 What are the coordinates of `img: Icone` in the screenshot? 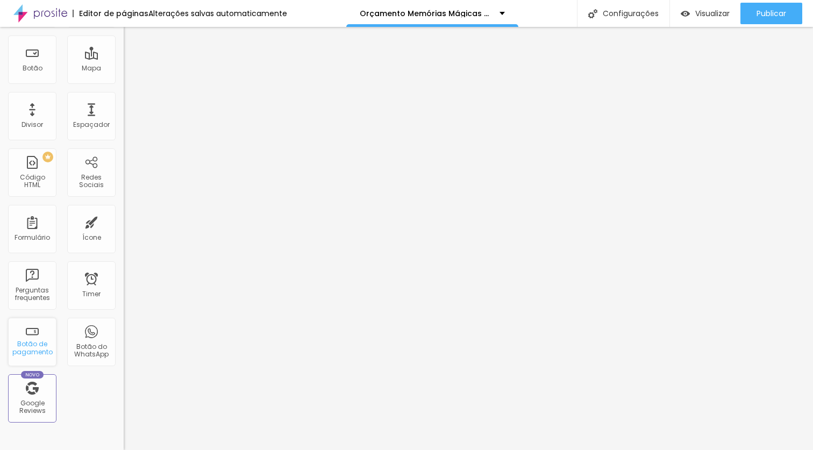 It's located at (593, 13).